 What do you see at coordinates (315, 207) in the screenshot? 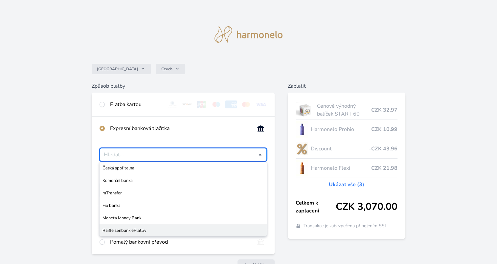
I see `span: Celkem k zaplacení` at bounding box center [315, 207].